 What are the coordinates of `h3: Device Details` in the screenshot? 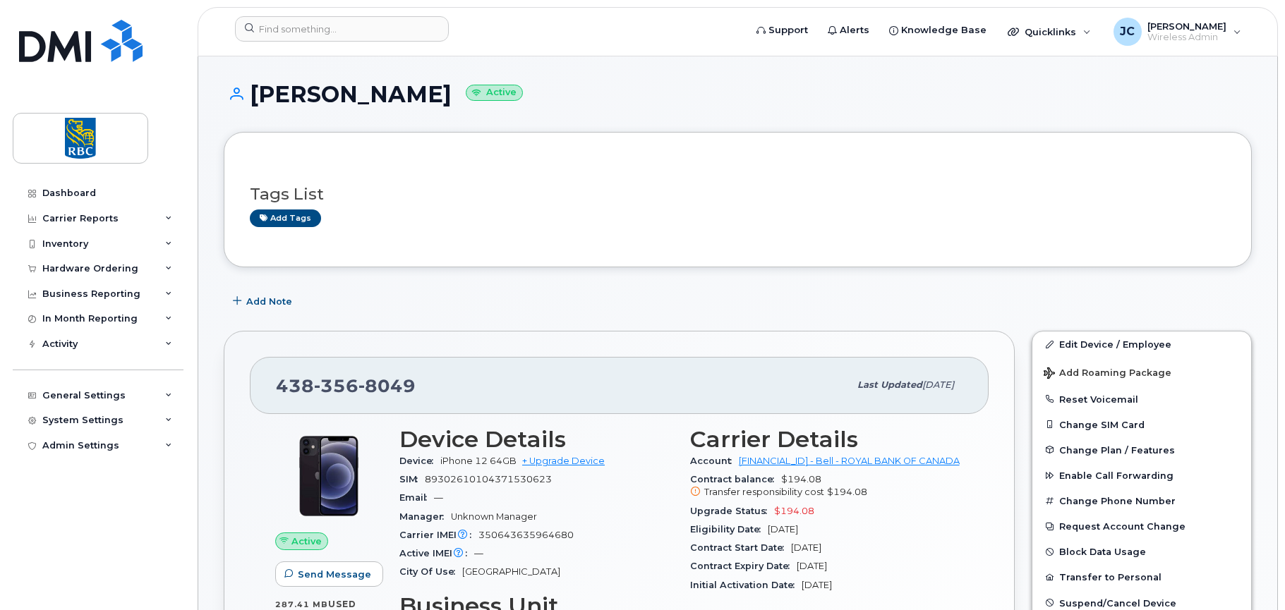 It's located at (536, 439).